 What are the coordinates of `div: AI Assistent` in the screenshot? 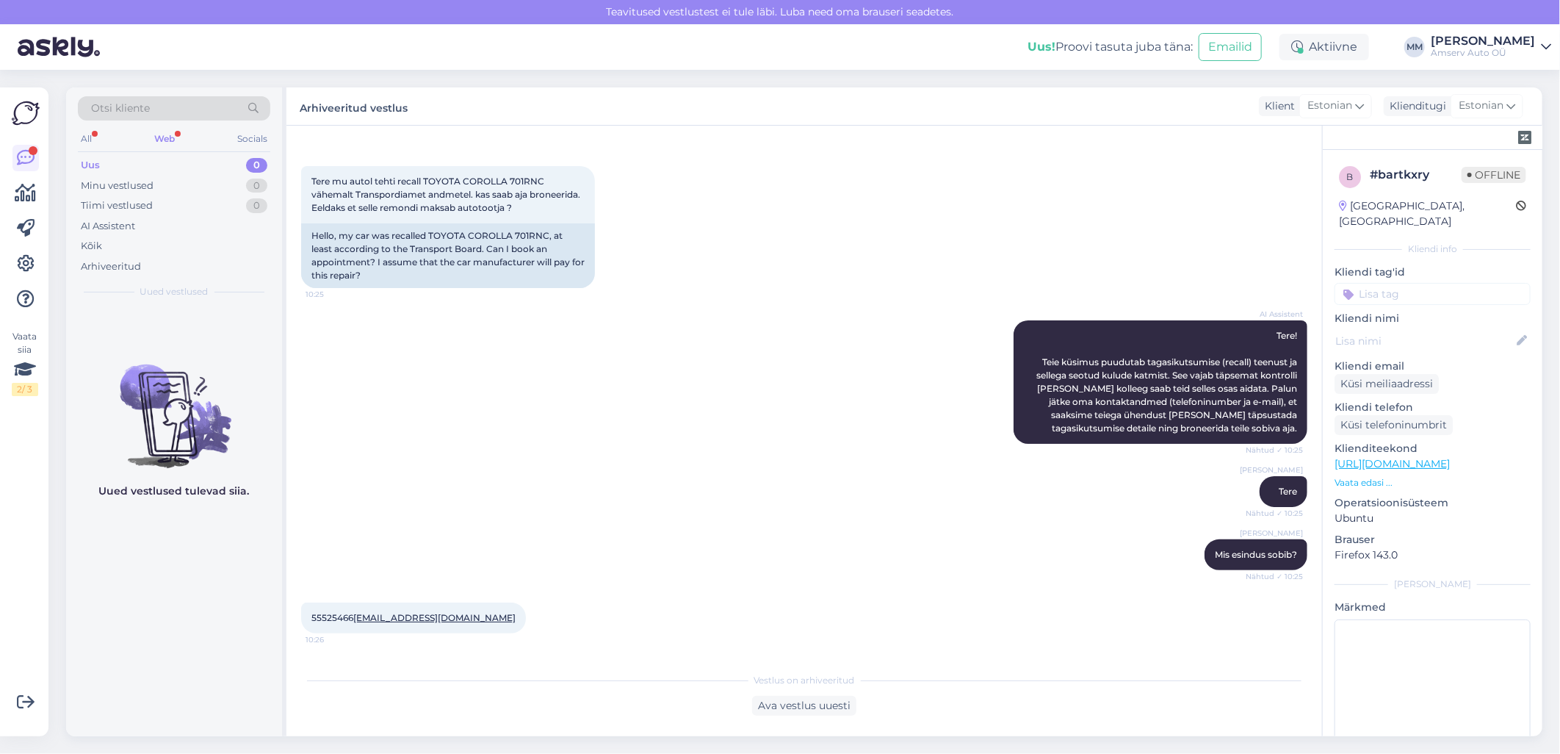 It's located at (108, 226).